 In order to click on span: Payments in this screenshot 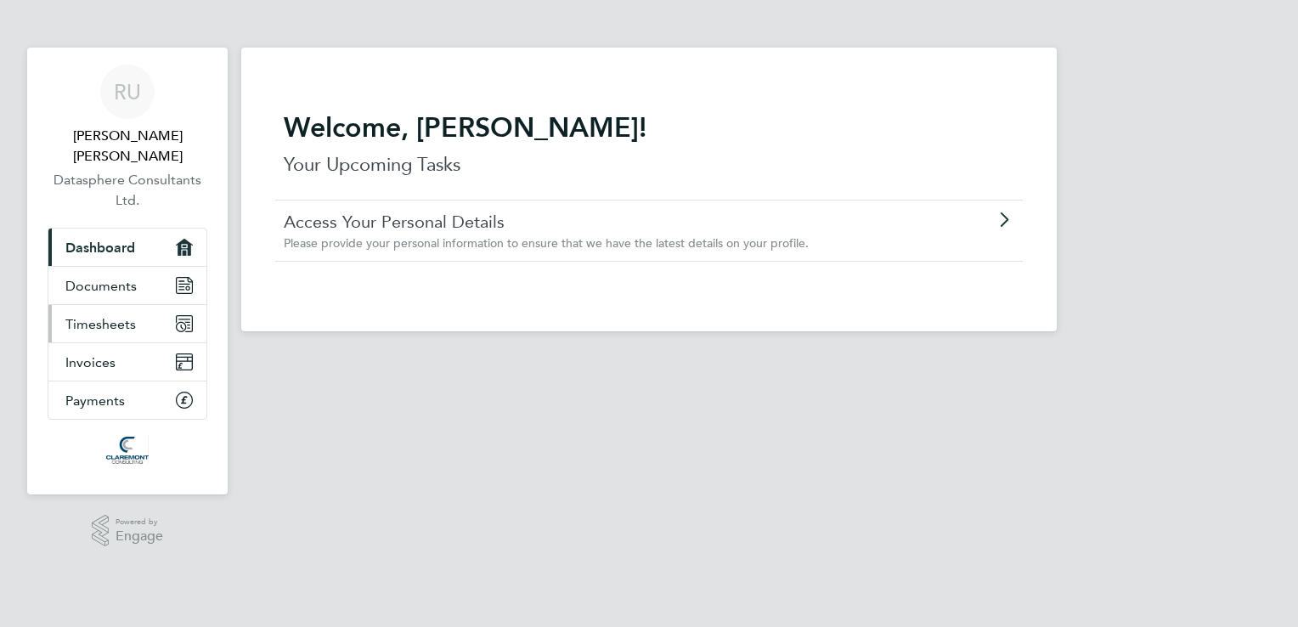, I will do `click(95, 400)`.